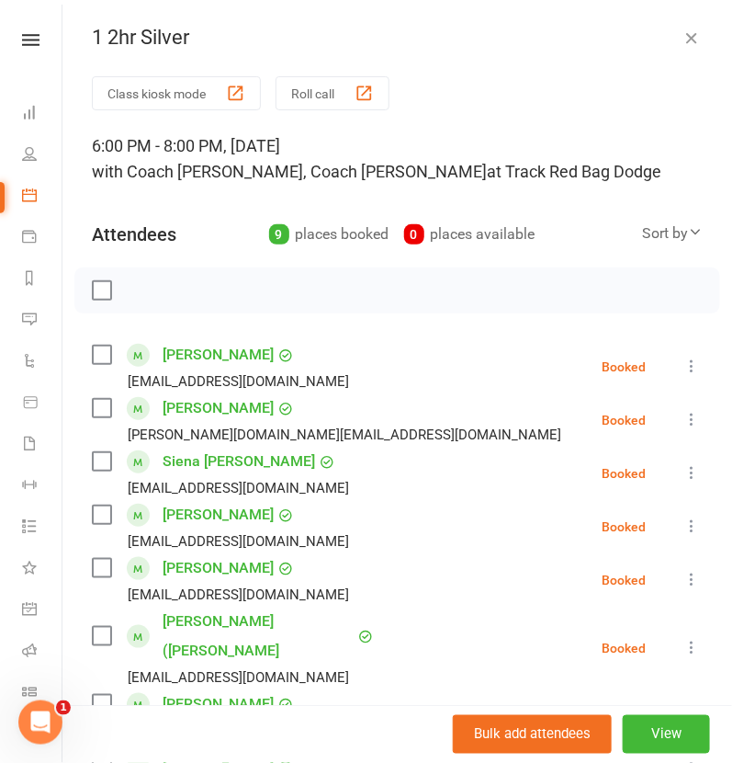 The image size is (732, 763). Describe the element at coordinates (42, 652) in the screenshot. I see `a: Roll call kiosk mode` at that location.